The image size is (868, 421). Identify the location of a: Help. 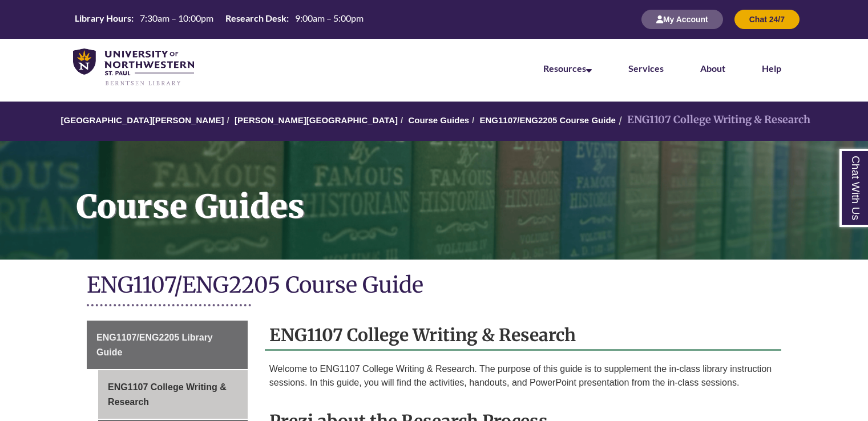
(772, 68).